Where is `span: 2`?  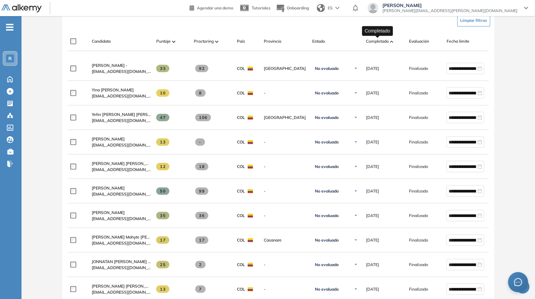
span: 2 is located at coordinates (200, 265).